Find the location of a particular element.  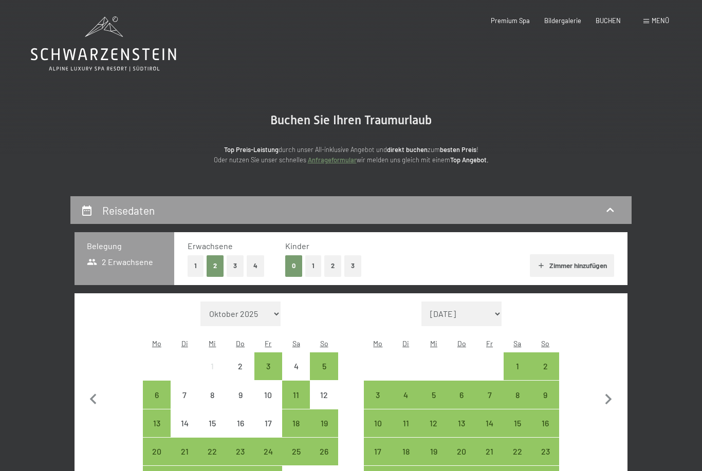

strong: direkt buchen is located at coordinates (407, 149).